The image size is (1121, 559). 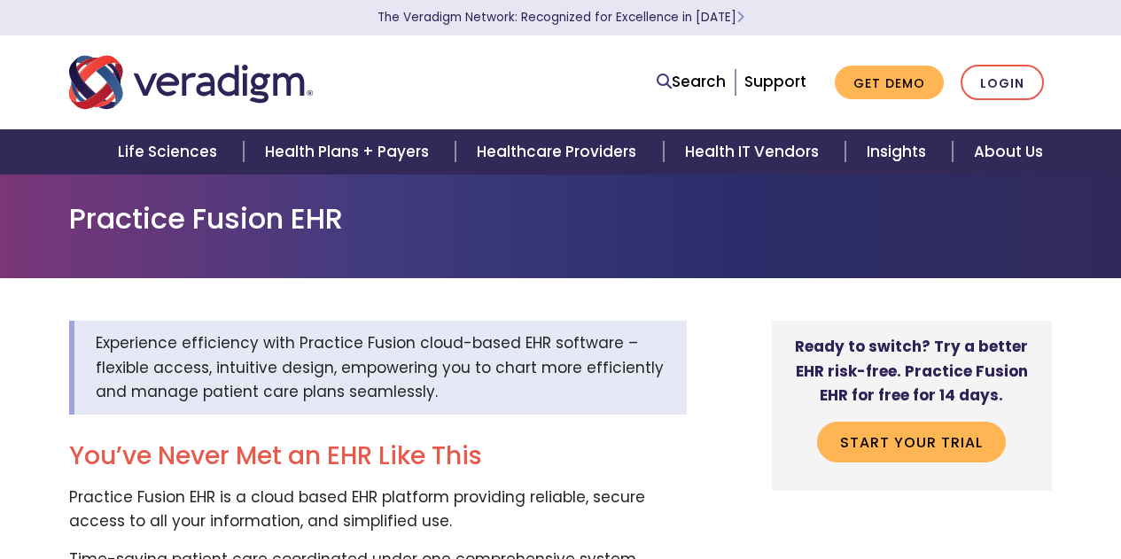 I want to click on h2: You’ve Never Met an EHR Like This, so click(x=378, y=456).